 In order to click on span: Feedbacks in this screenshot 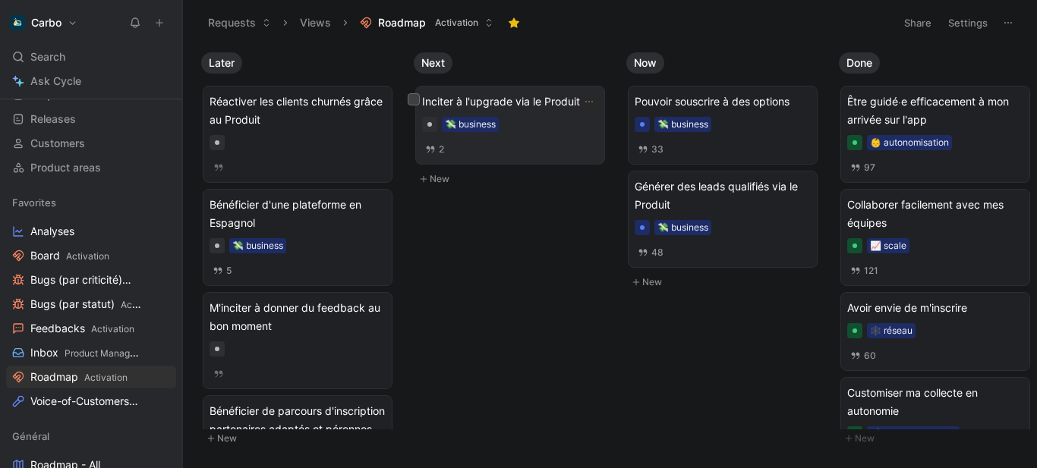, I will do `click(82, 329)`.